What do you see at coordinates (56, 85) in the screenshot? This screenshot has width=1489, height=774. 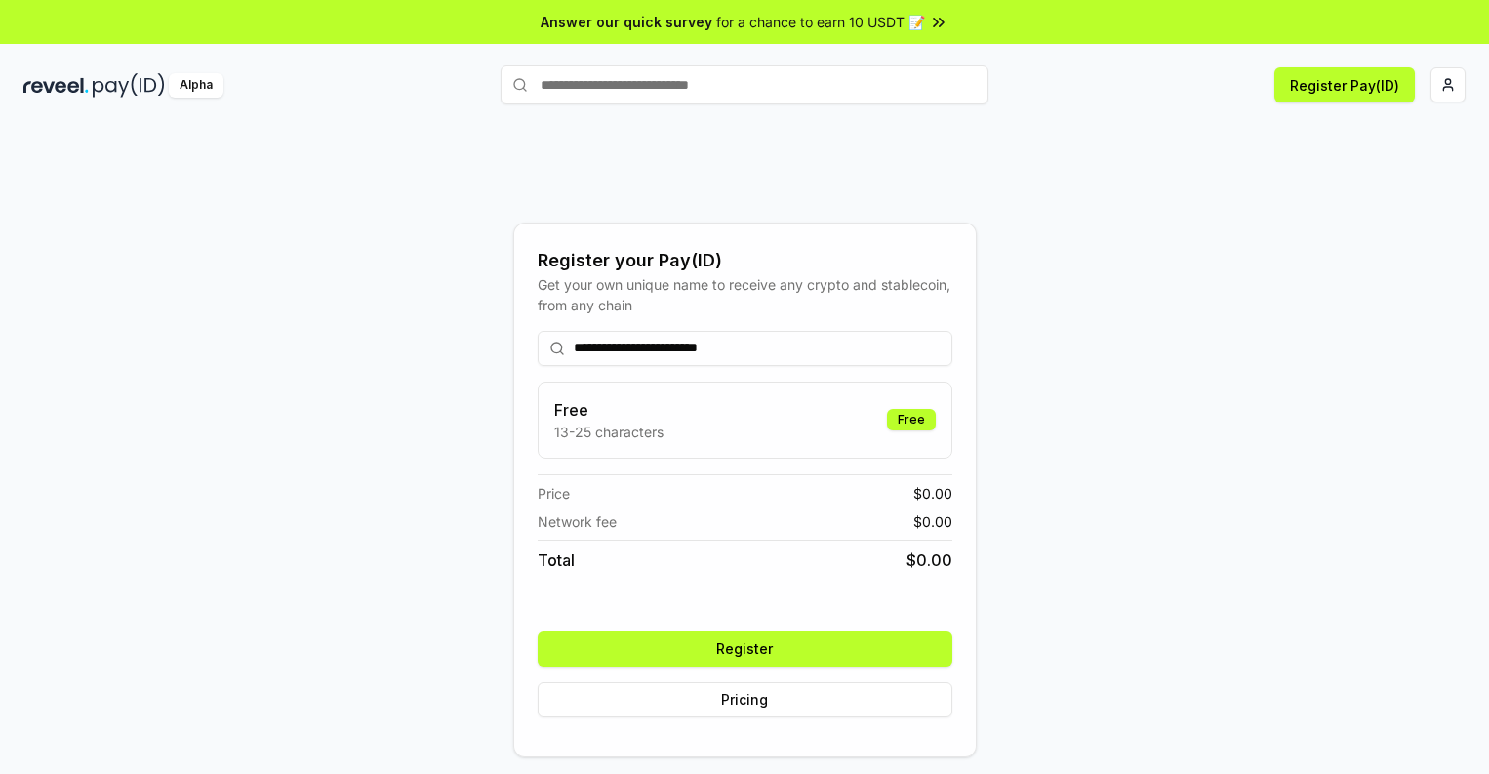 I see `img: reveel_dark` at bounding box center [56, 85].